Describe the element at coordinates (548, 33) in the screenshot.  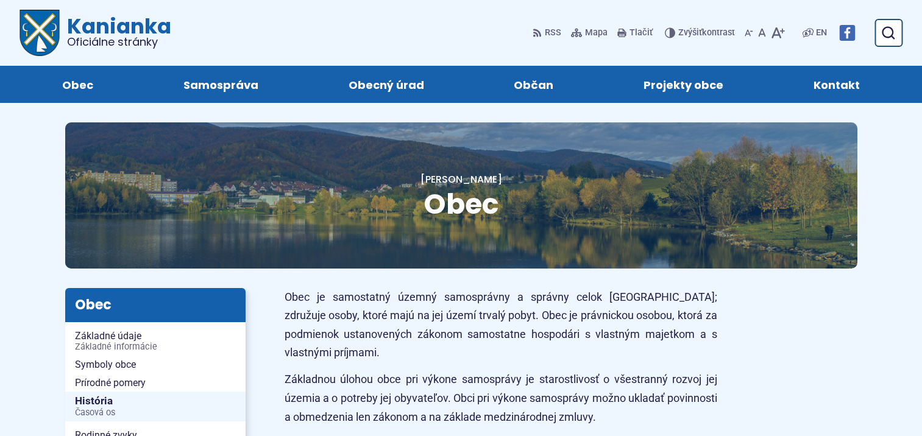
I see `a: RSS` at that location.